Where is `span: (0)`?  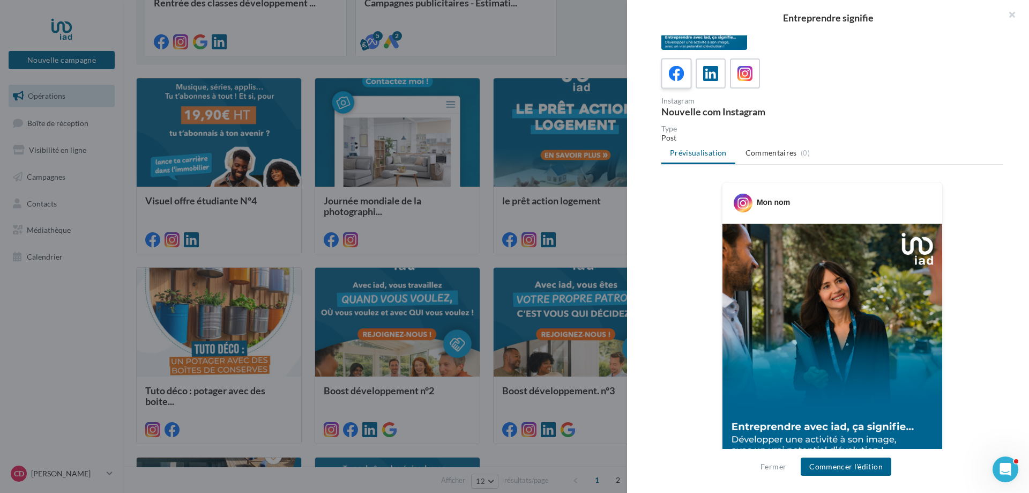 span: (0) is located at coordinates (805, 153).